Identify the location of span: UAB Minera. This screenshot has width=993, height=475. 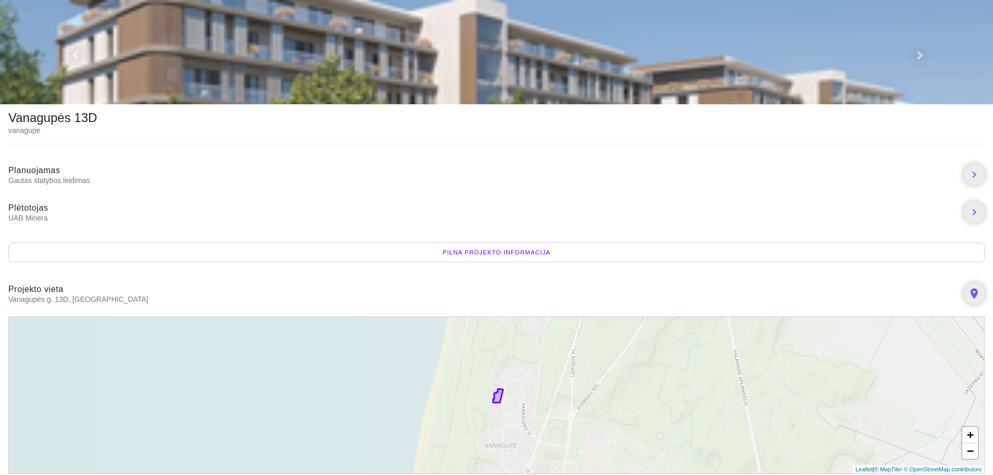
(482, 218).